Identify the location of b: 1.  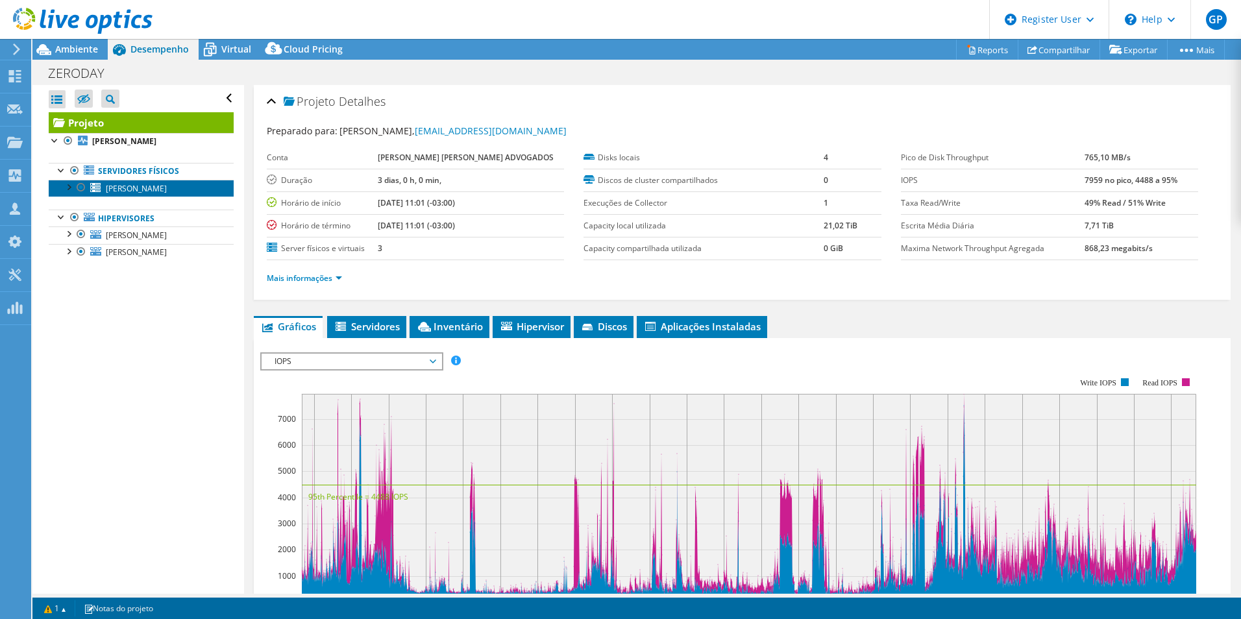
(826, 203).